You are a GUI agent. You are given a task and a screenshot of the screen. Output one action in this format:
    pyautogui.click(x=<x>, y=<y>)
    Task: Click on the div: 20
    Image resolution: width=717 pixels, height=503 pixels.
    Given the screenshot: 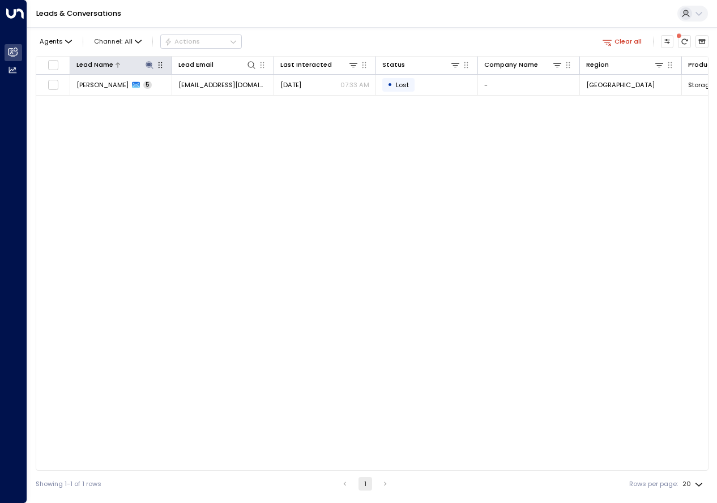 What is the action you would take?
    pyautogui.click(x=693, y=484)
    